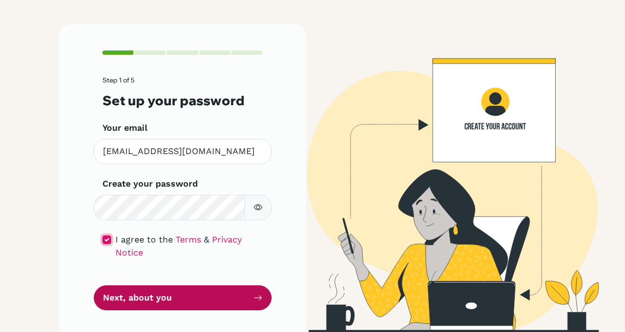  What do you see at coordinates (183, 100) in the screenshot?
I see `h3: Set up your password` at bounding box center [183, 100].